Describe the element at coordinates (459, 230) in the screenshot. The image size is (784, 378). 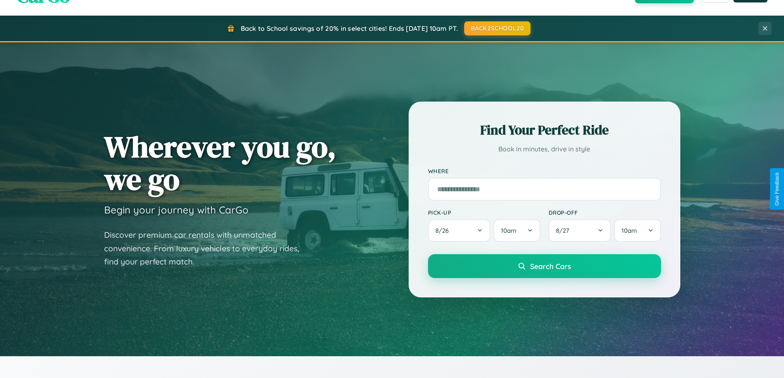
I see `button: 8/26` at that location.